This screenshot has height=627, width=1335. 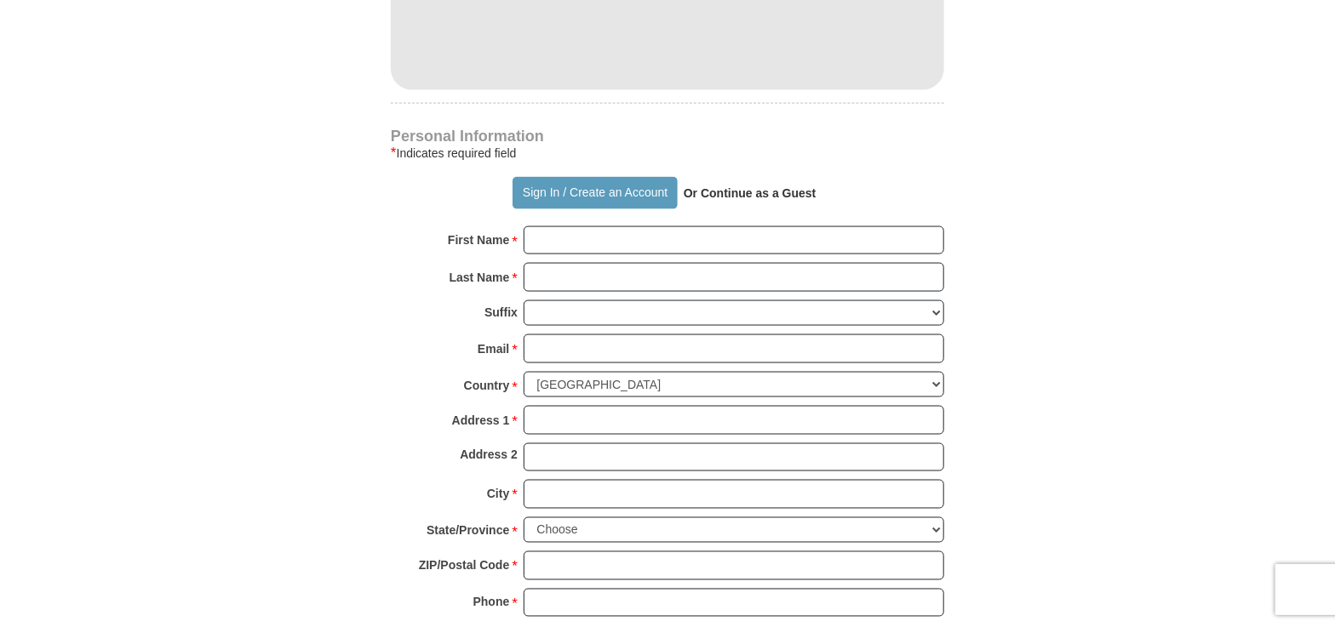 What do you see at coordinates (667, 136) in the screenshot?
I see `h4: Personal Information` at bounding box center [667, 136].